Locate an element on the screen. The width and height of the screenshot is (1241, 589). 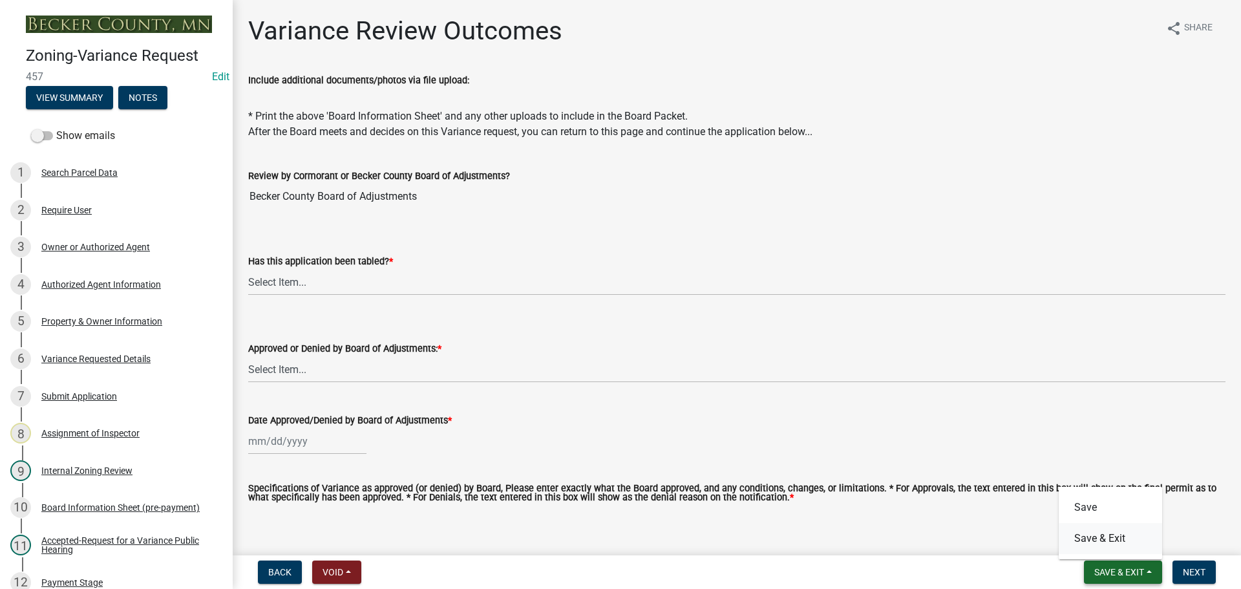
div: Require User is located at coordinates (67, 210).